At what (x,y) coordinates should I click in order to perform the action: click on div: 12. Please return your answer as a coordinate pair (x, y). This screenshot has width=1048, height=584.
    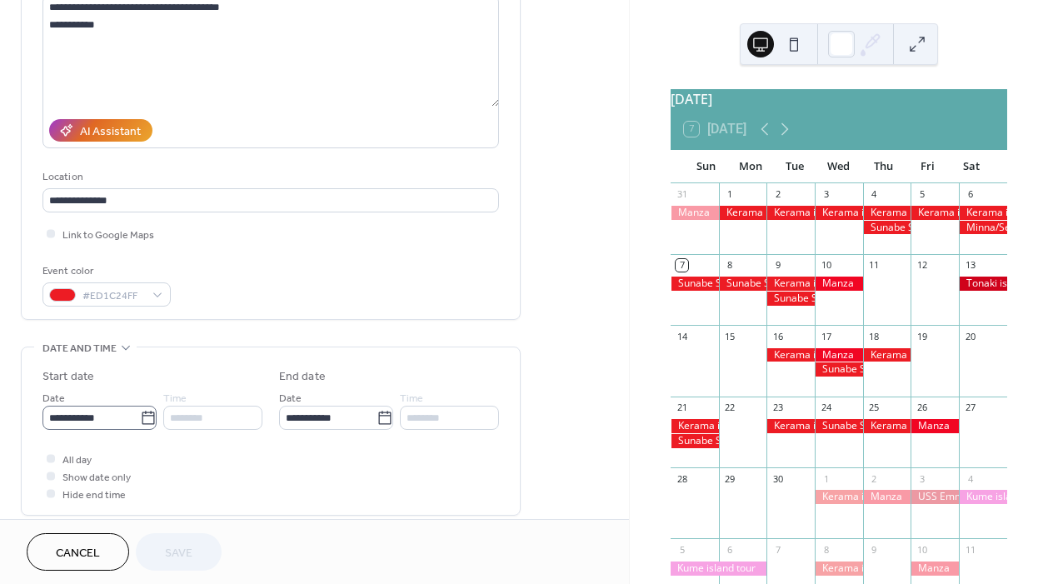
    Looking at the image, I should click on (922, 265).